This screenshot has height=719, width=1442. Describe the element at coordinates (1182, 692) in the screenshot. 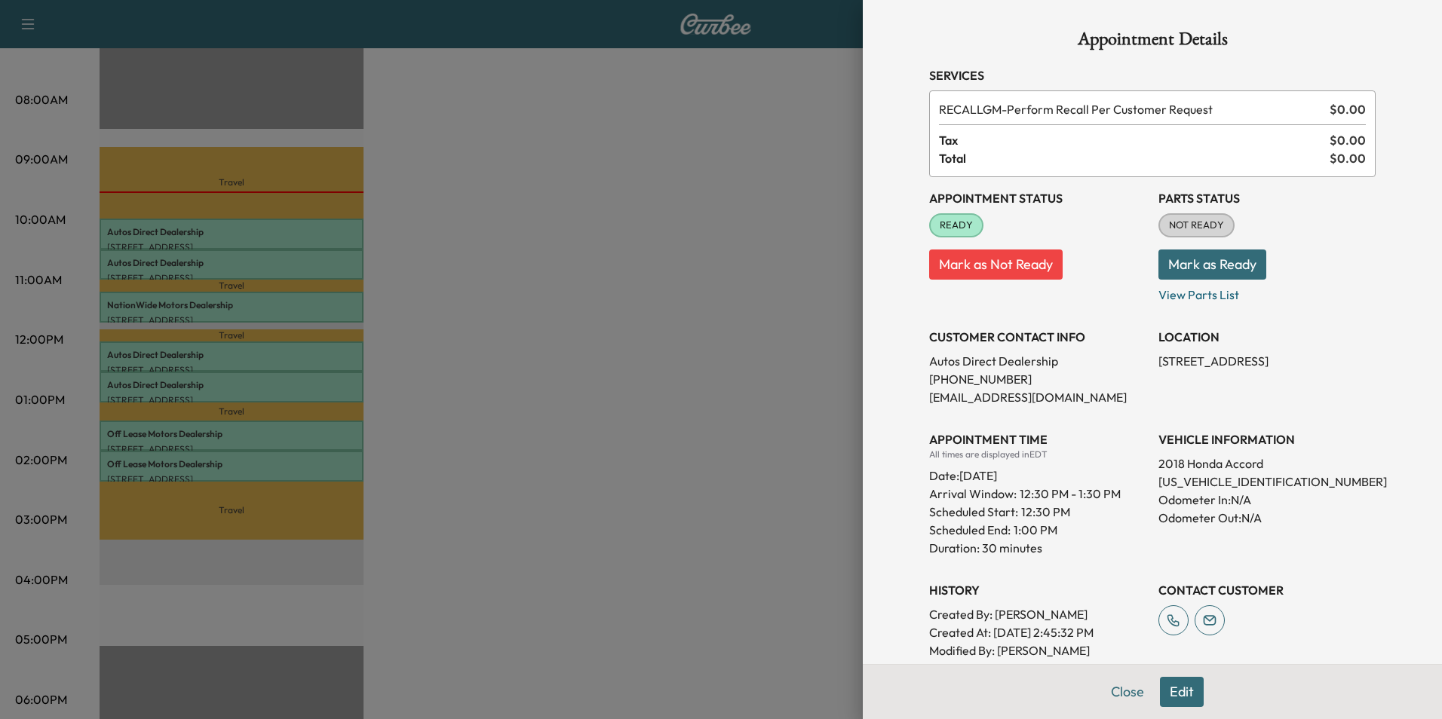

I see `button: Edit` at that location.